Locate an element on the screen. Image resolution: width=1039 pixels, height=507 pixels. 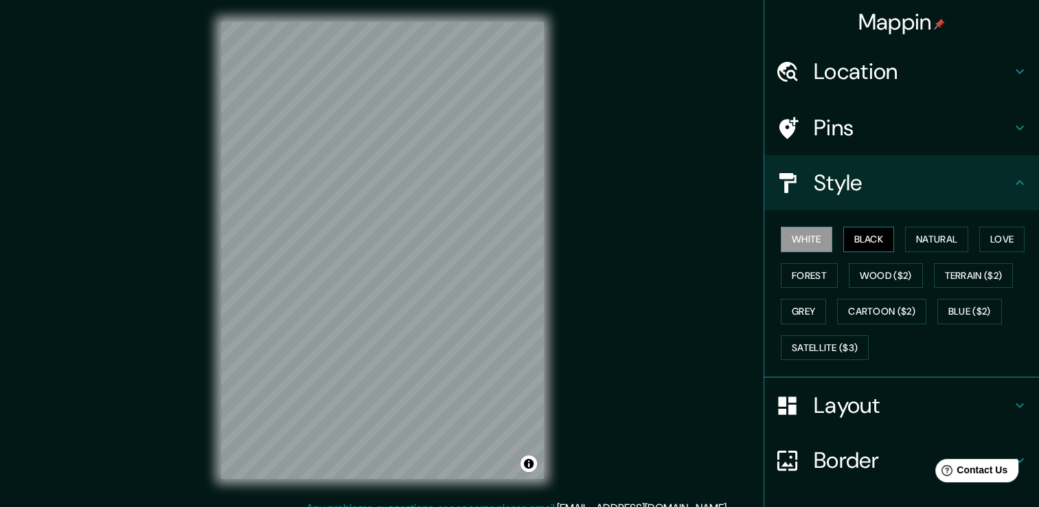
div: Style is located at coordinates (902, 183).